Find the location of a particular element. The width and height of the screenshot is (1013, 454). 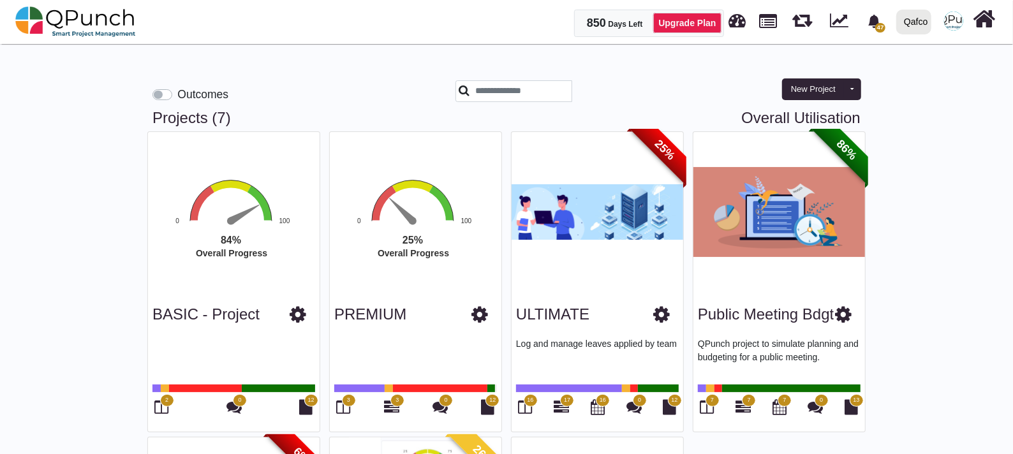

a: Qafco is located at coordinates (914, 22).